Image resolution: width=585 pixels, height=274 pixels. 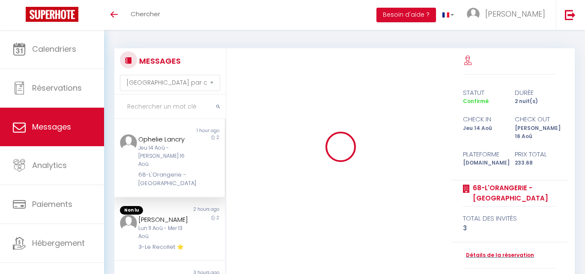 I want to click on span: Hébergement, so click(x=58, y=243).